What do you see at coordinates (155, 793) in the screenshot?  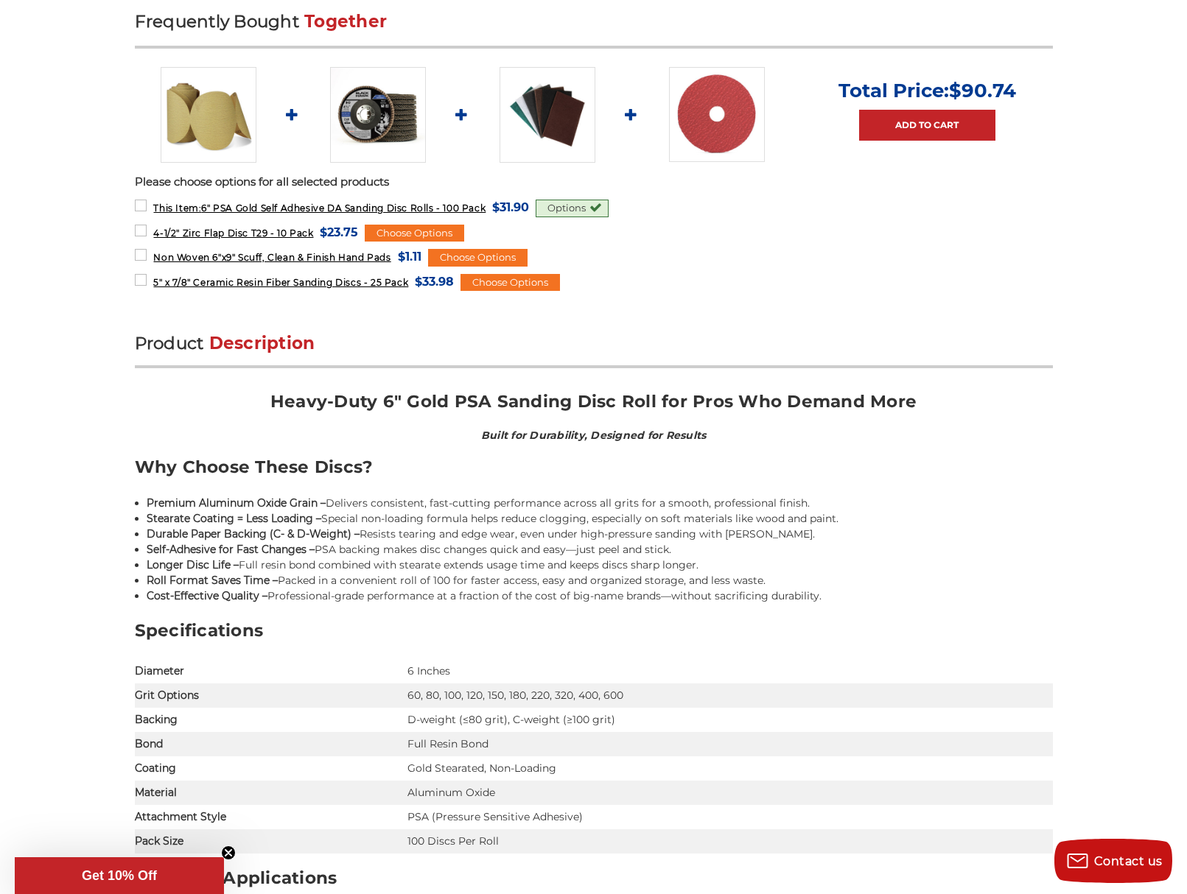 I see `strong: Material` at bounding box center [155, 793].